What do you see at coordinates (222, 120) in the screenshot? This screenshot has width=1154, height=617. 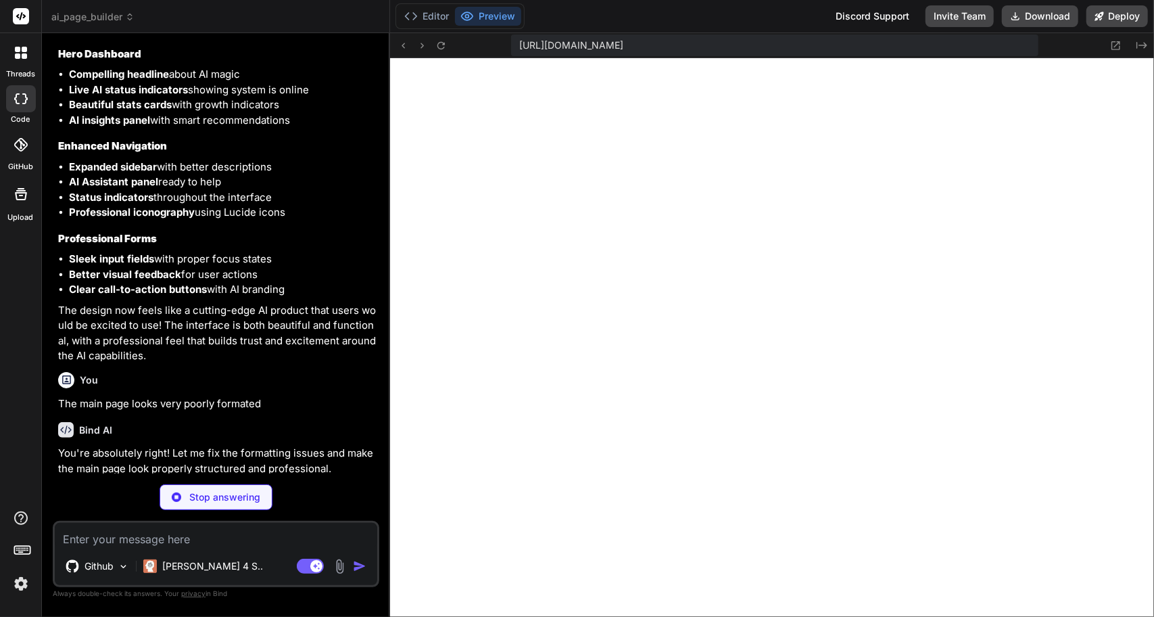 I see `li: with smart recommendations` at bounding box center [222, 120].